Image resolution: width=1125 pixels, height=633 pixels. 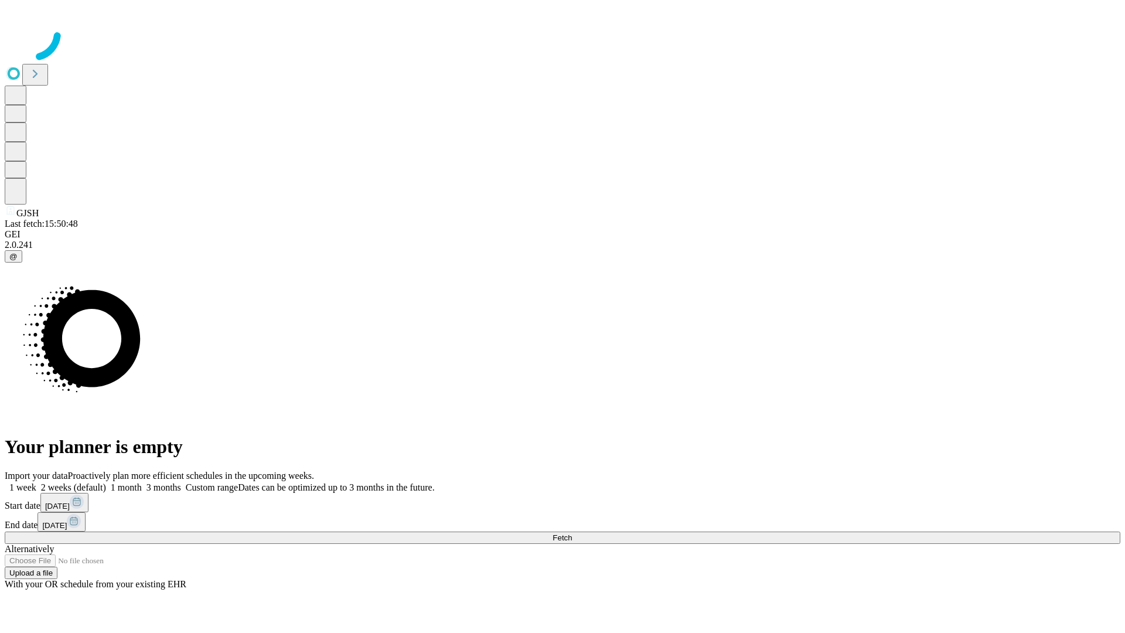 I want to click on h1: Your planner is empty, so click(x=562, y=446).